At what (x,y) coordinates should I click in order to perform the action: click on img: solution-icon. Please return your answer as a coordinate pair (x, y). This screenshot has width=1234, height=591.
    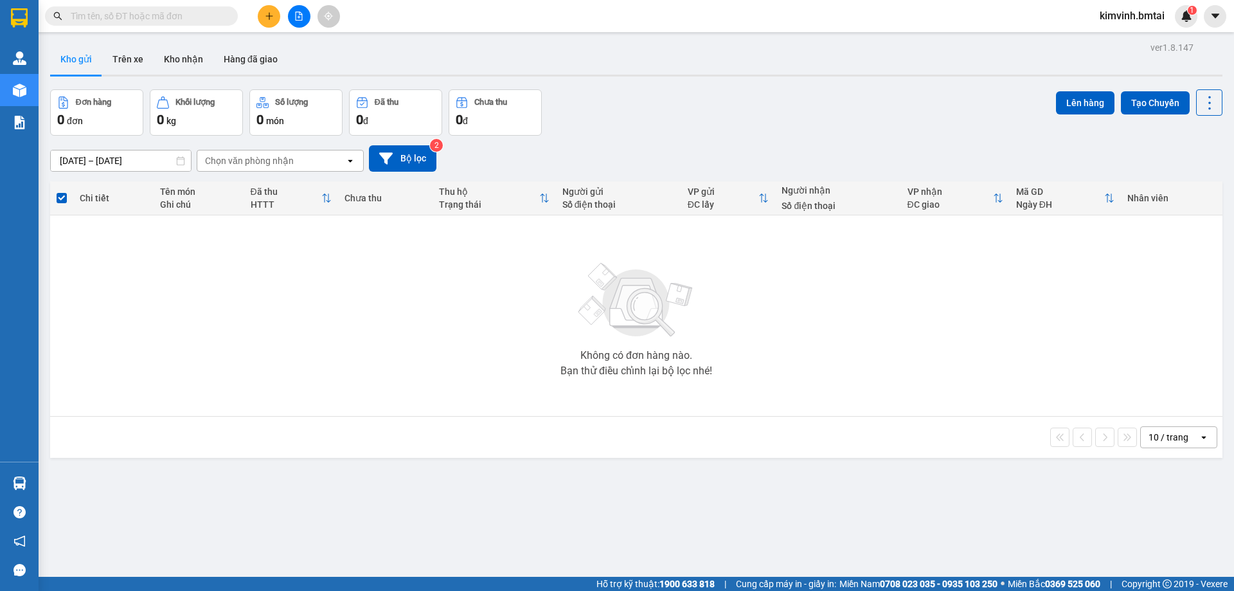
    Looking at the image, I should click on (19, 122).